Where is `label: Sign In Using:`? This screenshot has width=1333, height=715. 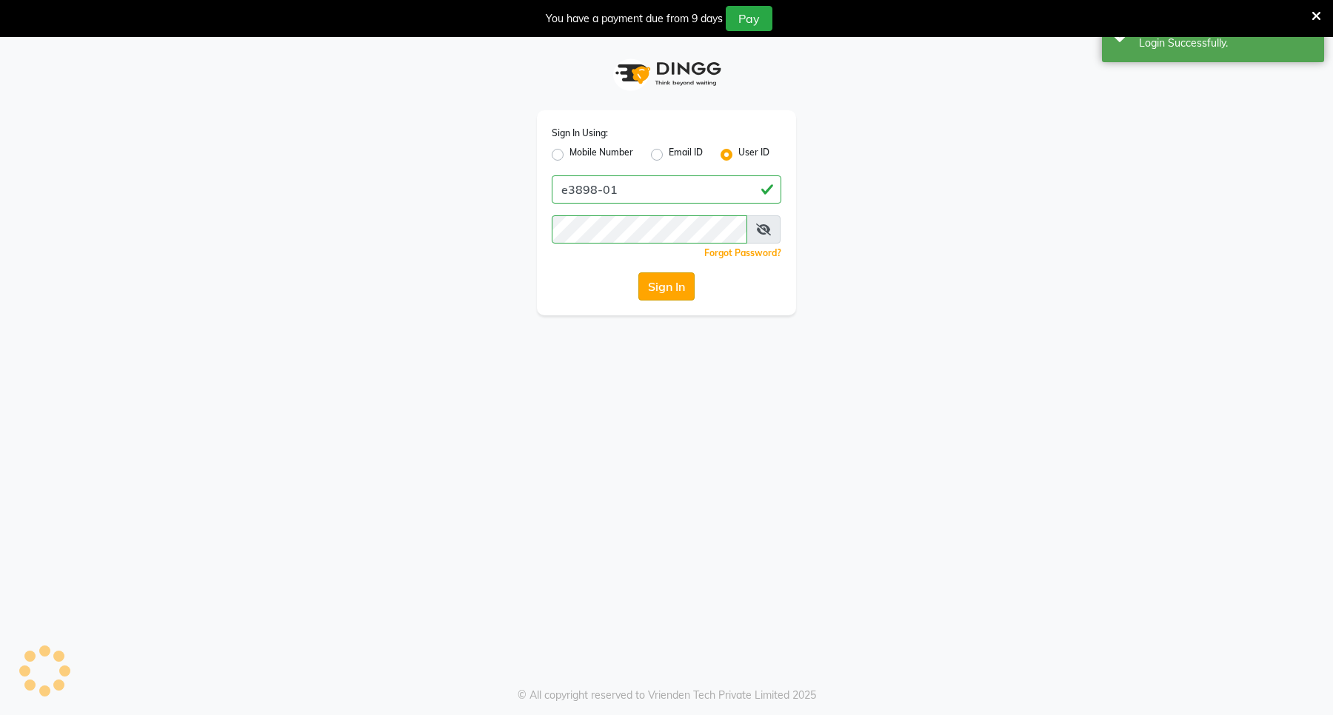 label: Sign In Using: is located at coordinates (580, 133).